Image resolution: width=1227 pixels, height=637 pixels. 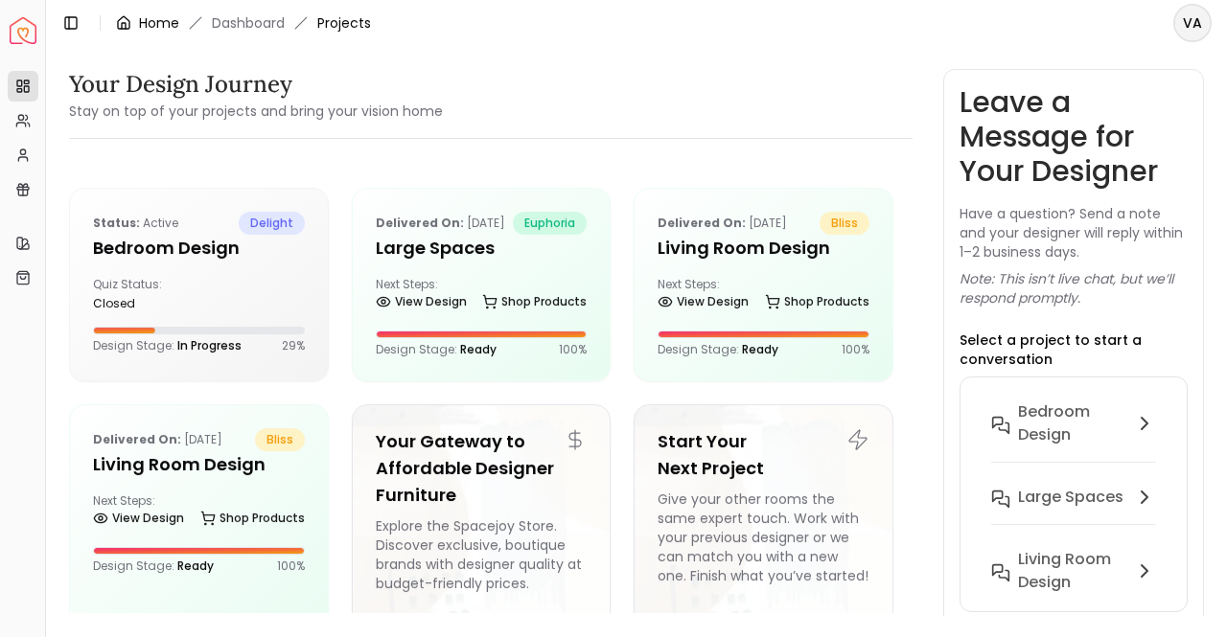 I want to click on h6: Large Spaces, so click(x=1071, y=498).